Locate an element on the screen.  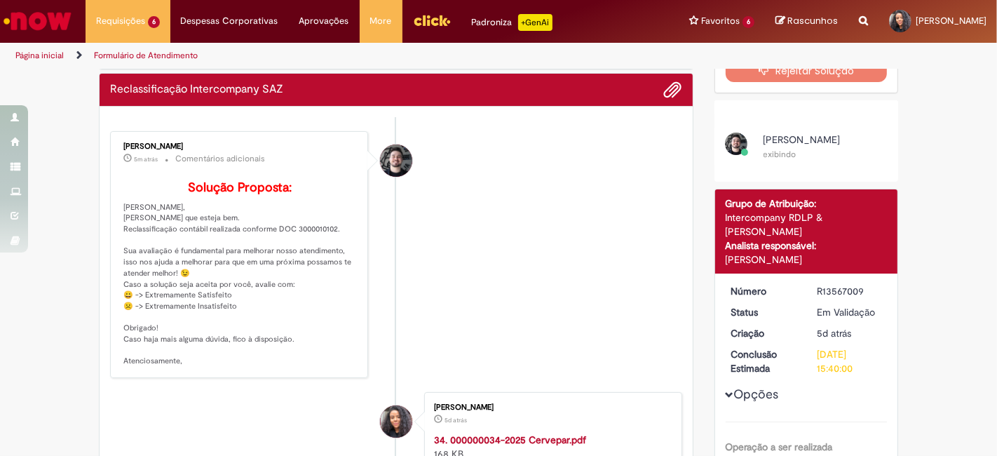
img: ServiceNow is located at coordinates (37, 21).